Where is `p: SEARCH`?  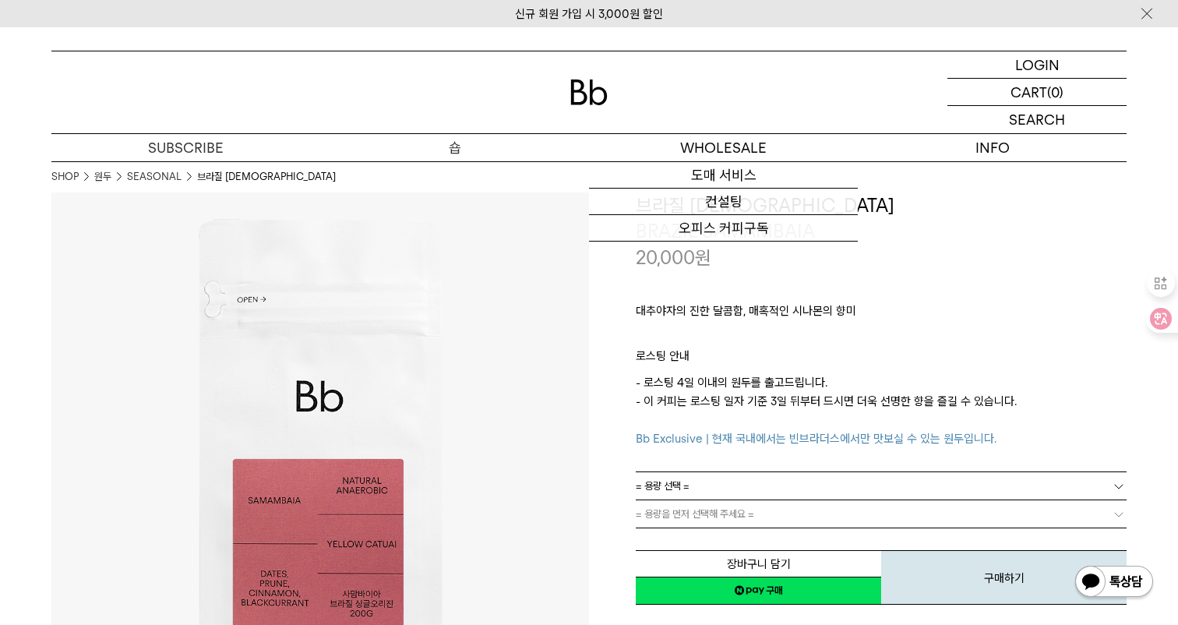
p: SEARCH is located at coordinates (1037, 119).